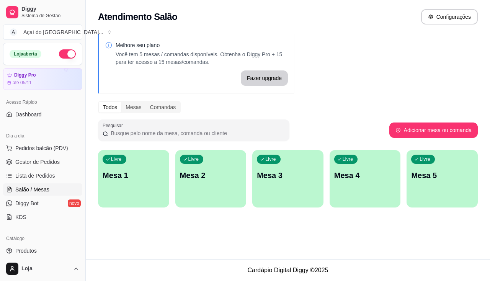 Image resolution: width=490 pixels, height=281 pixels. Describe the element at coordinates (196, 133) in the screenshot. I see `input: Pesquisar` at that location.